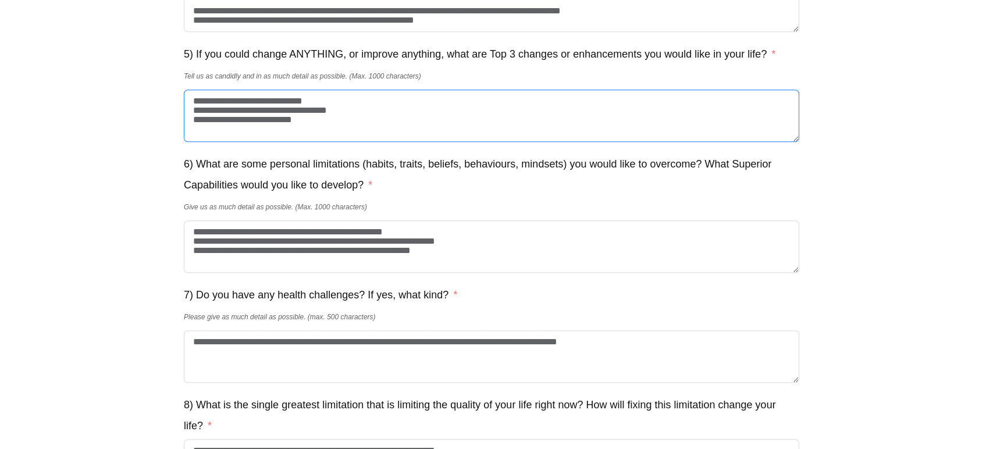 Image resolution: width=983 pixels, height=449 pixels. What do you see at coordinates (492, 207) in the screenshot?
I see `div: Give us as much detail as possible. (Max. 1000 characters)` at bounding box center [492, 207].